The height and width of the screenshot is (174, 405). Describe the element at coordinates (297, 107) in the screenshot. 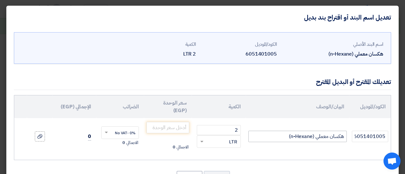

I see `th: البيان/الوصف` at that location.